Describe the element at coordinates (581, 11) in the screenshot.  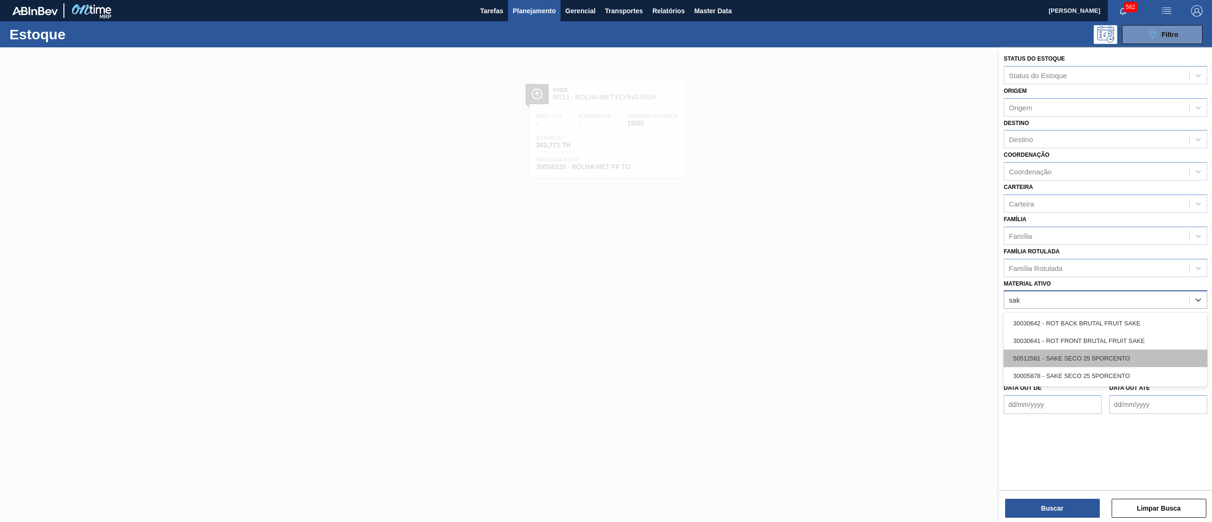
I see `span: Gerencial` at that location.